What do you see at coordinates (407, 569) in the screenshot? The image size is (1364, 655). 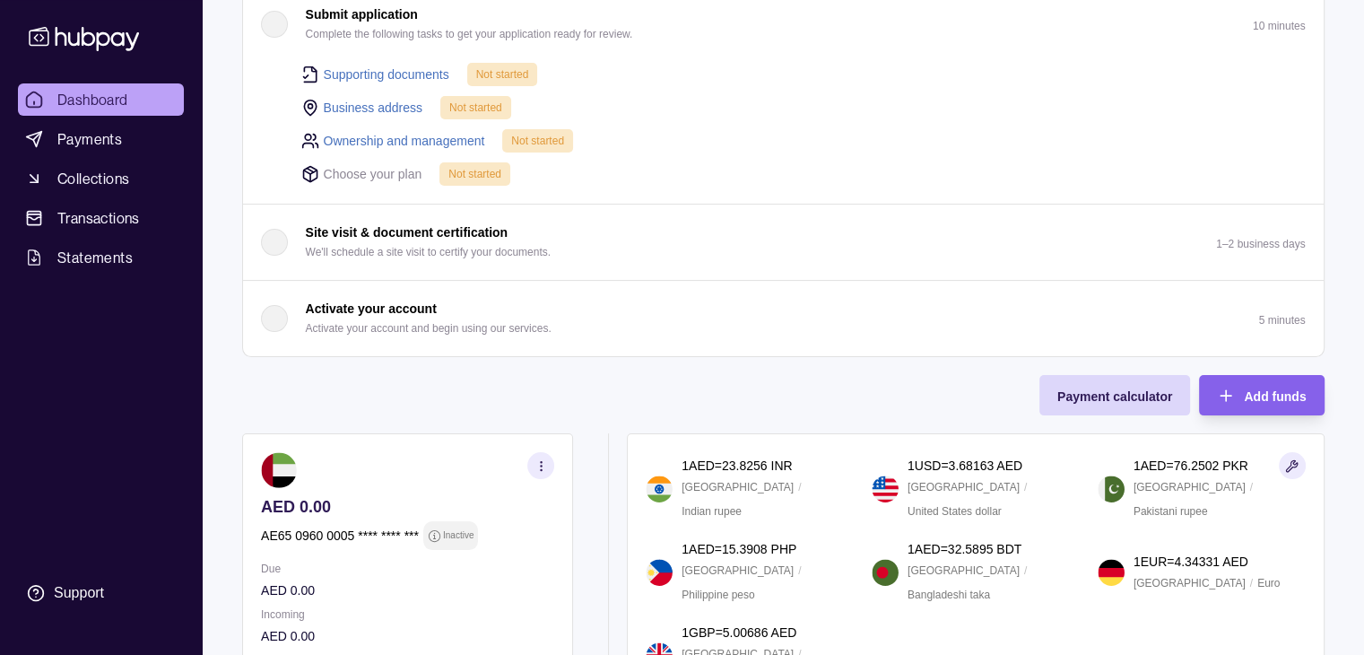 I see `p: Due` at bounding box center [407, 569].